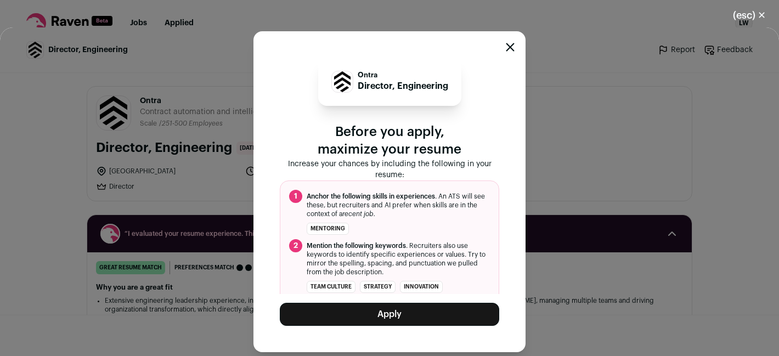 This screenshot has height=356, width=779. Describe the element at coordinates (342, 82) in the screenshot. I see `img: 6015f356e55d8b255614d3a84af4ede4ea8d33422b1301048aebb99ac13b185f.png` at that location.